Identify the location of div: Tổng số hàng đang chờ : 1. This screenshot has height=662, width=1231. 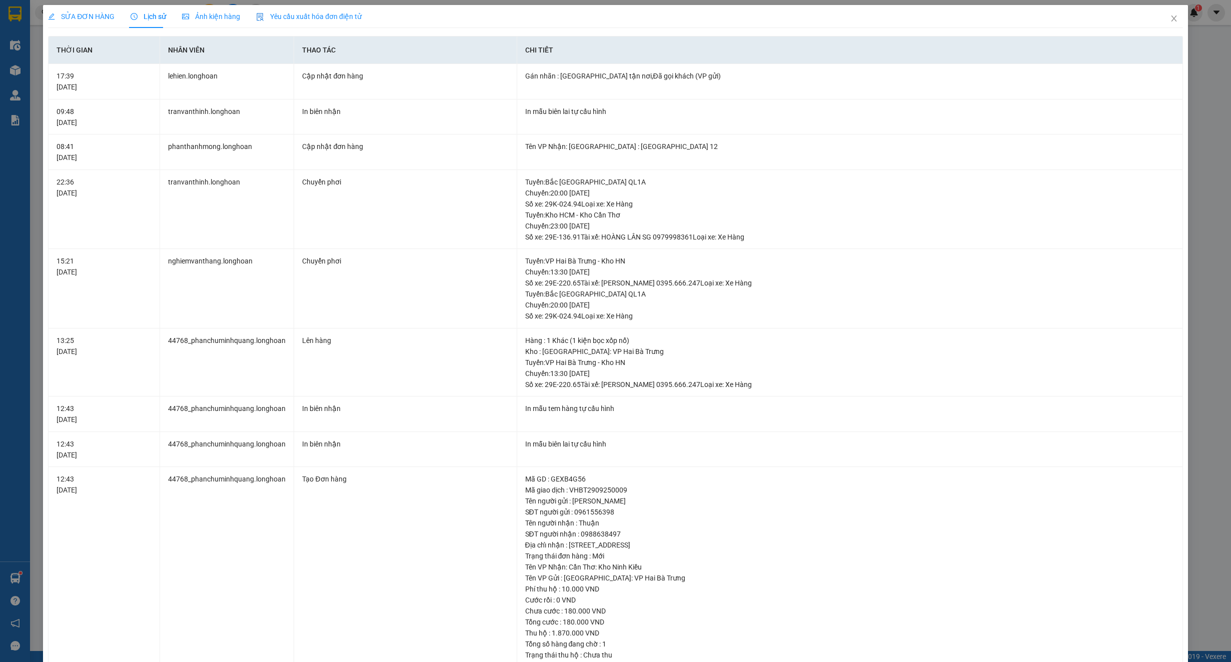
(850, 644).